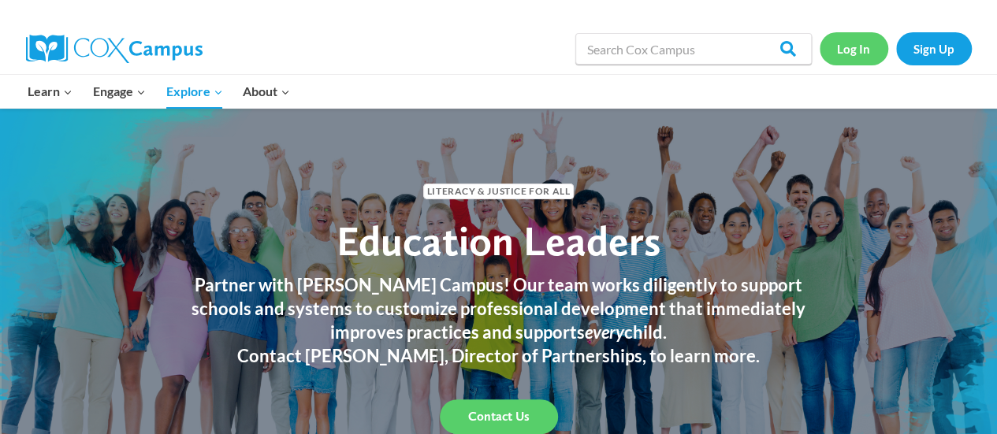 This screenshot has width=997, height=434. I want to click on div: Sort New > Old, so click(498, 28).